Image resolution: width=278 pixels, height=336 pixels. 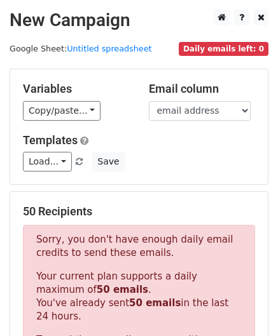 I want to click on button: Save, so click(x=108, y=162).